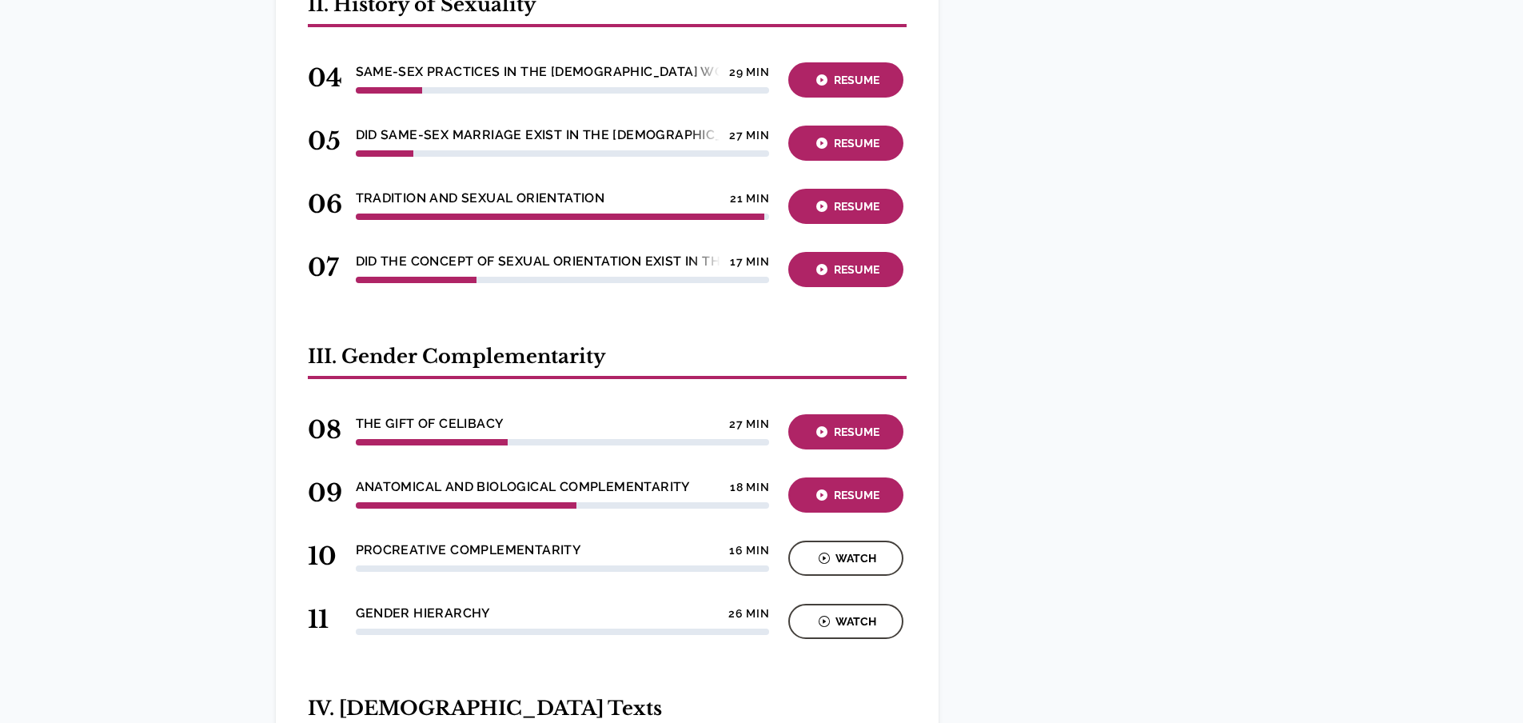  Describe the element at coordinates (322, 141) in the screenshot. I see `span: 05` at that location.